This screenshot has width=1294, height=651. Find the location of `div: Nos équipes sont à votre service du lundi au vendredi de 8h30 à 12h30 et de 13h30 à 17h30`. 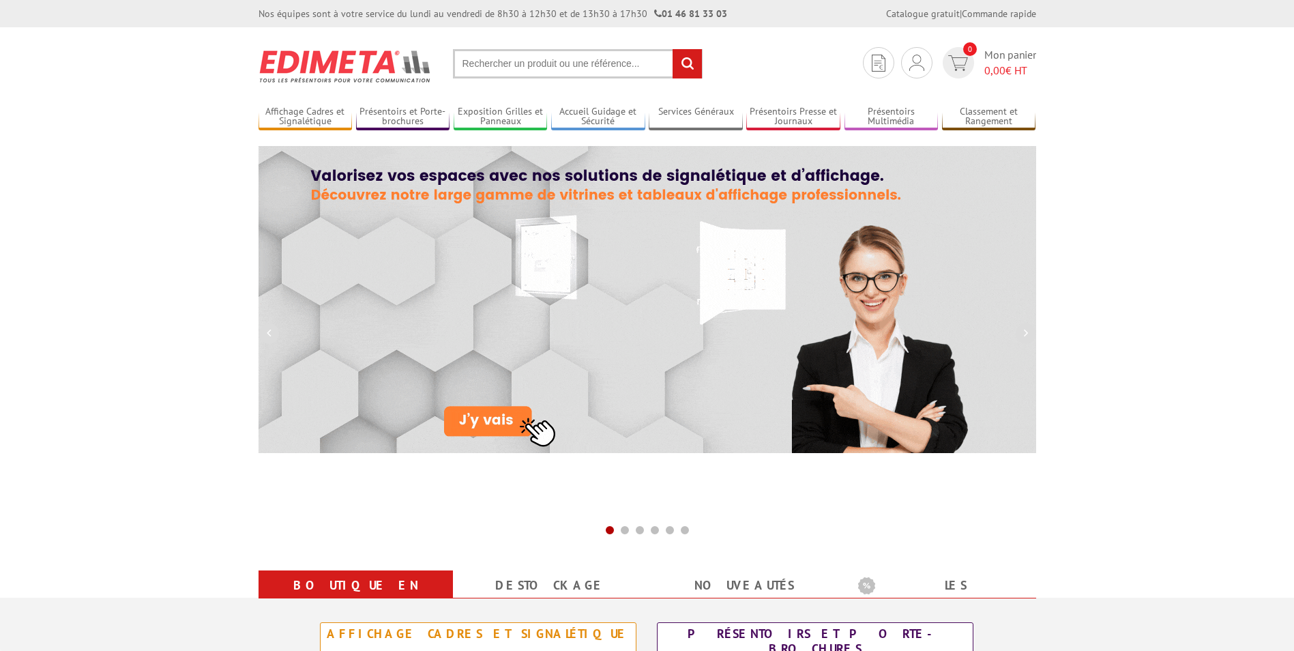

div: Nos équipes sont à votre service du lundi au vendredi de 8h30 à 12h30 et de 13h30 à 17h30 is located at coordinates (493, 14).